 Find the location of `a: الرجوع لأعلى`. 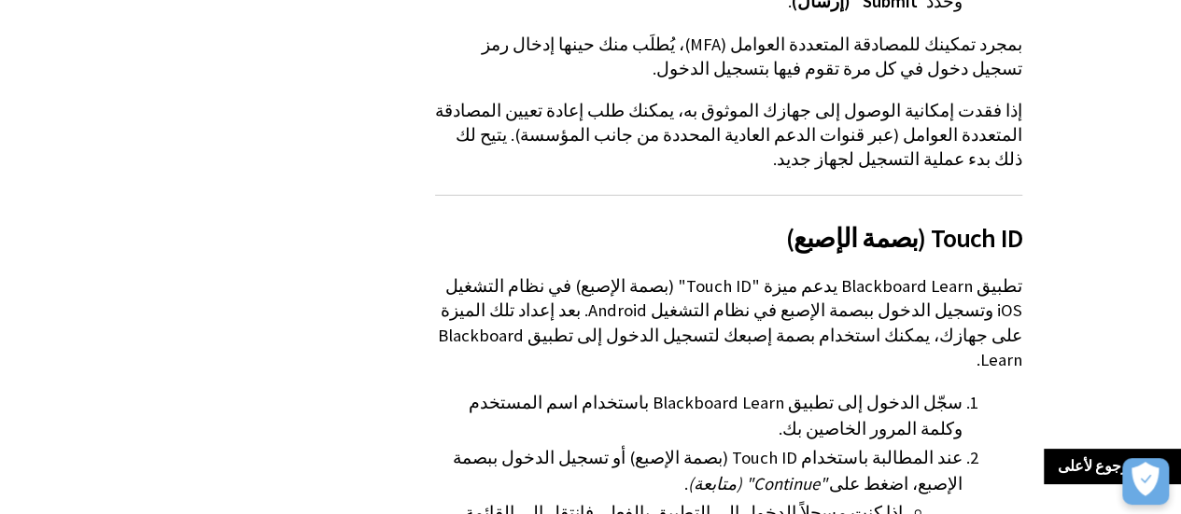

a: الرجوع لأعلى is located at coordinates (1112, 466).